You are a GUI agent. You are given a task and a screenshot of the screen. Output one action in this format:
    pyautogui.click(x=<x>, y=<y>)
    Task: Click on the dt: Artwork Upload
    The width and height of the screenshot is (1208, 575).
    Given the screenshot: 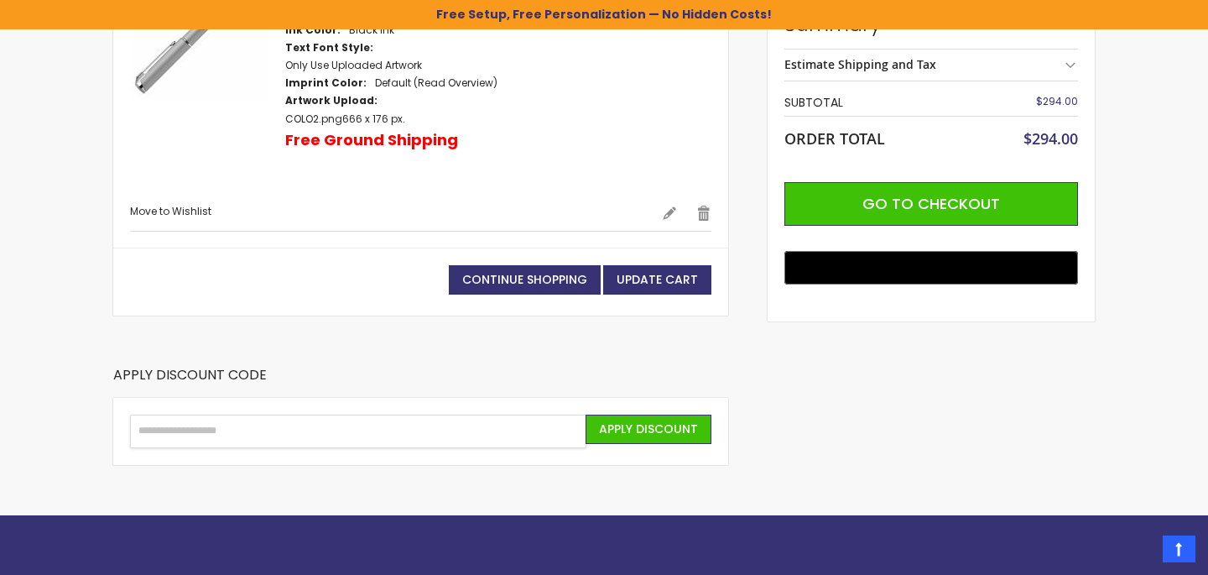 What is the action you would take?
    pyautogui.click(x=331, y=101)
    